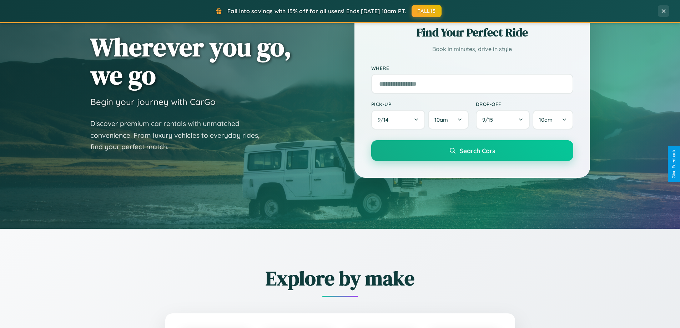  I want to click on label: Pick-up, so click(420, 104).